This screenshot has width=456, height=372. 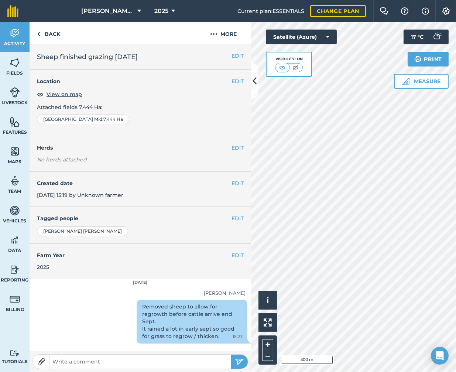 I want to click on div: Removed sheep to allow for regrowth before cattle arrive end Sept. It rained a lot in early sept ..., so click(x=192, y=321).